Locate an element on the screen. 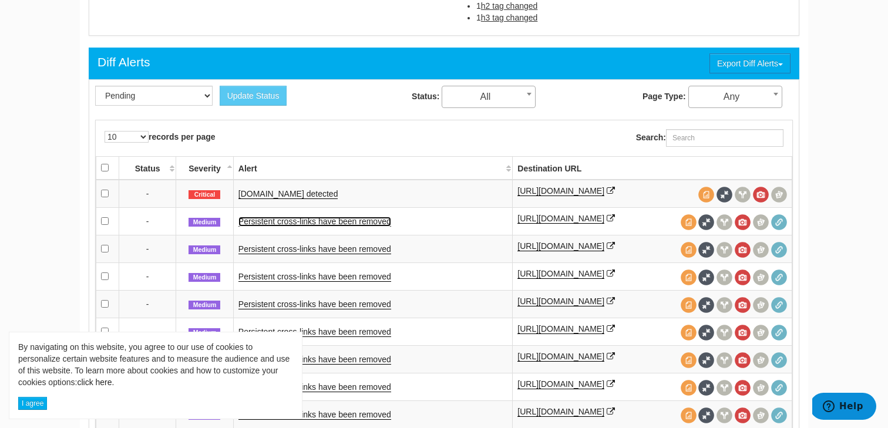  strong: Status: is located at coordinates (425, 96).